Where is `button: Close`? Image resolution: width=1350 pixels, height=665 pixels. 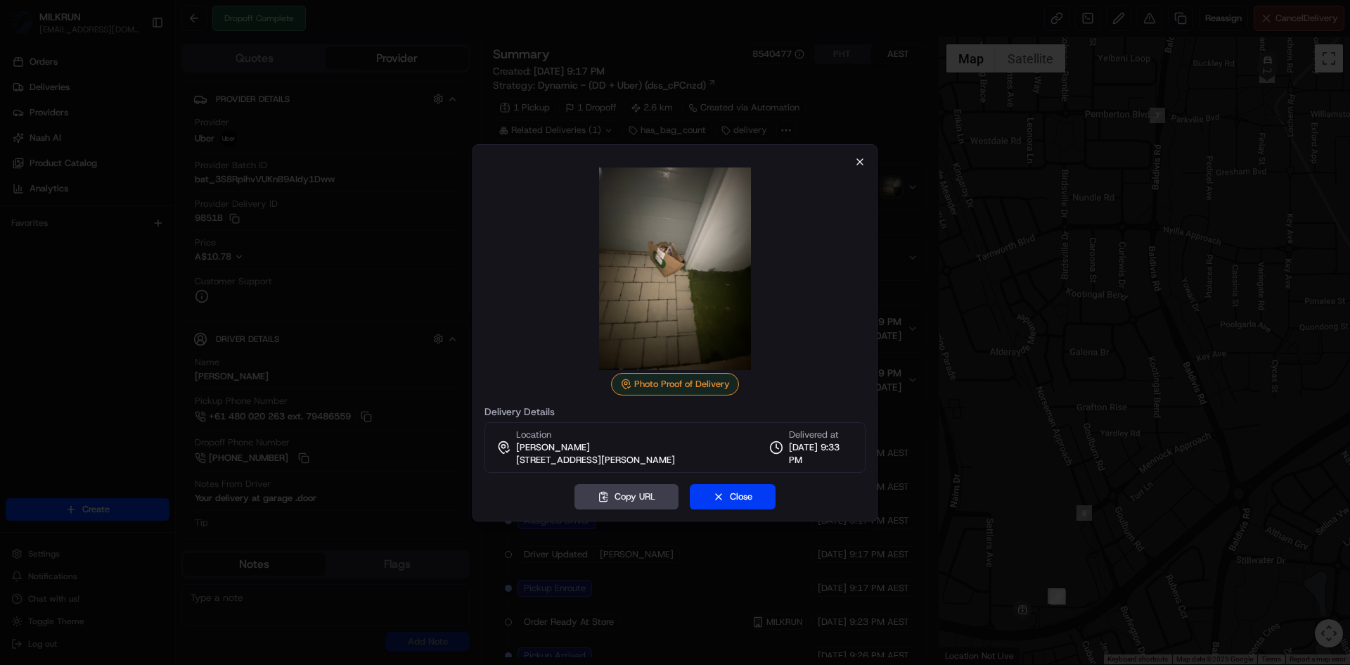
button: Close is located at coordinates (733, 497).